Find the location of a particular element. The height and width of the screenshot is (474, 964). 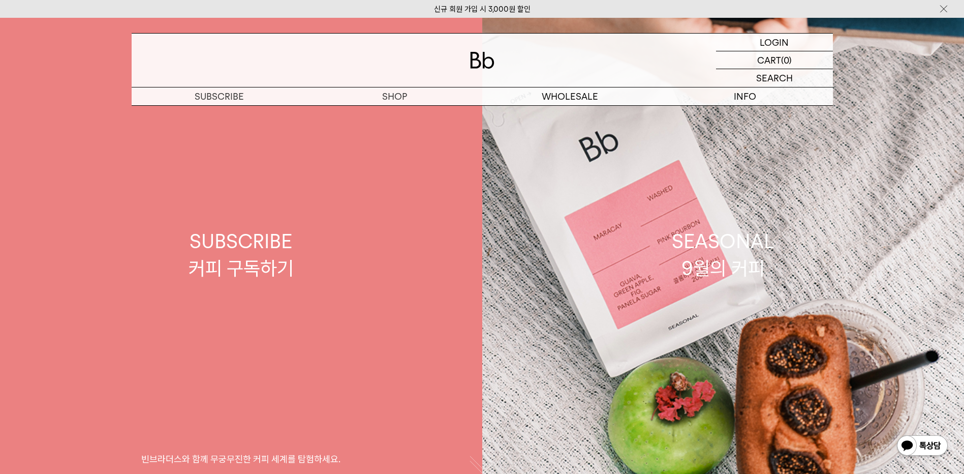

a: CART (0) is located at coordinates (774, 60).